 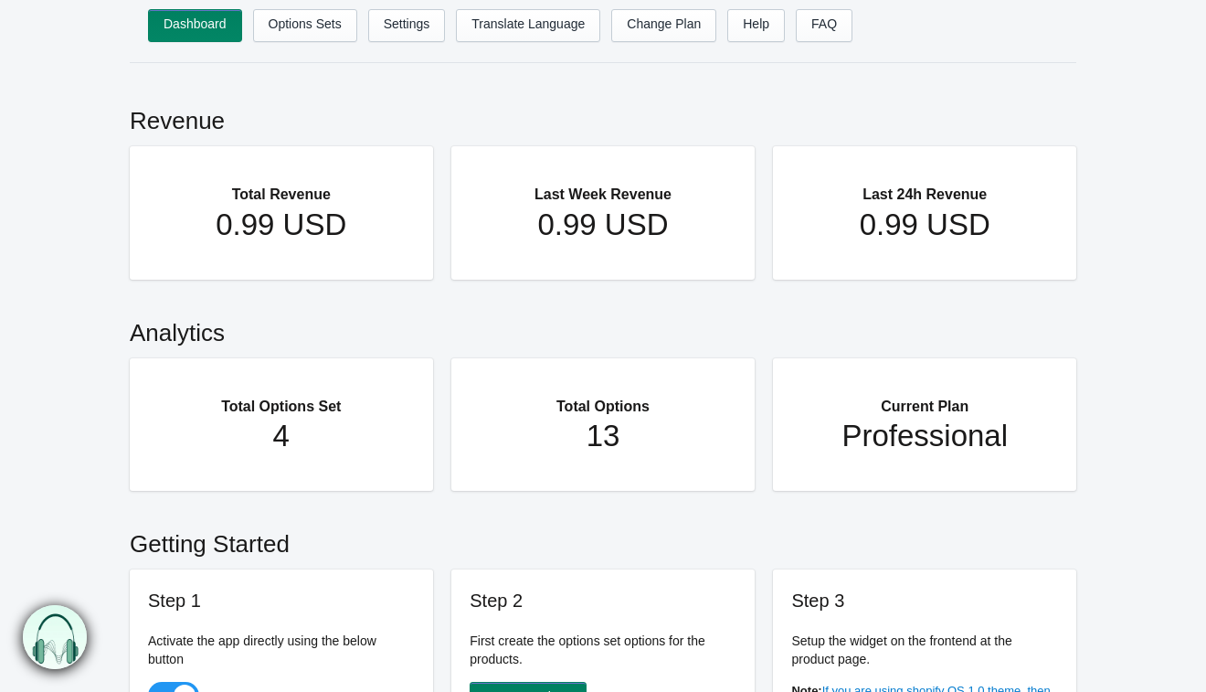 I want to click on h1: 13, so click(x=603, y=436).